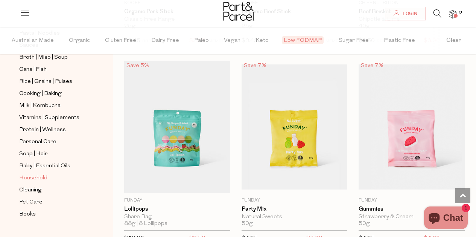 Image resolution: width=476 pixels, height=237 pixels. I want to click on a: Login, so click(405, 14).